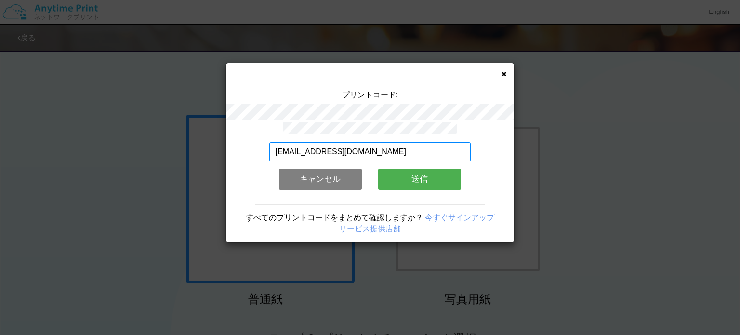  What do you see at coordinates (370, 228) in the screenshot?
I see `a: サービス提供店舗` at bounding box center [370, 228].